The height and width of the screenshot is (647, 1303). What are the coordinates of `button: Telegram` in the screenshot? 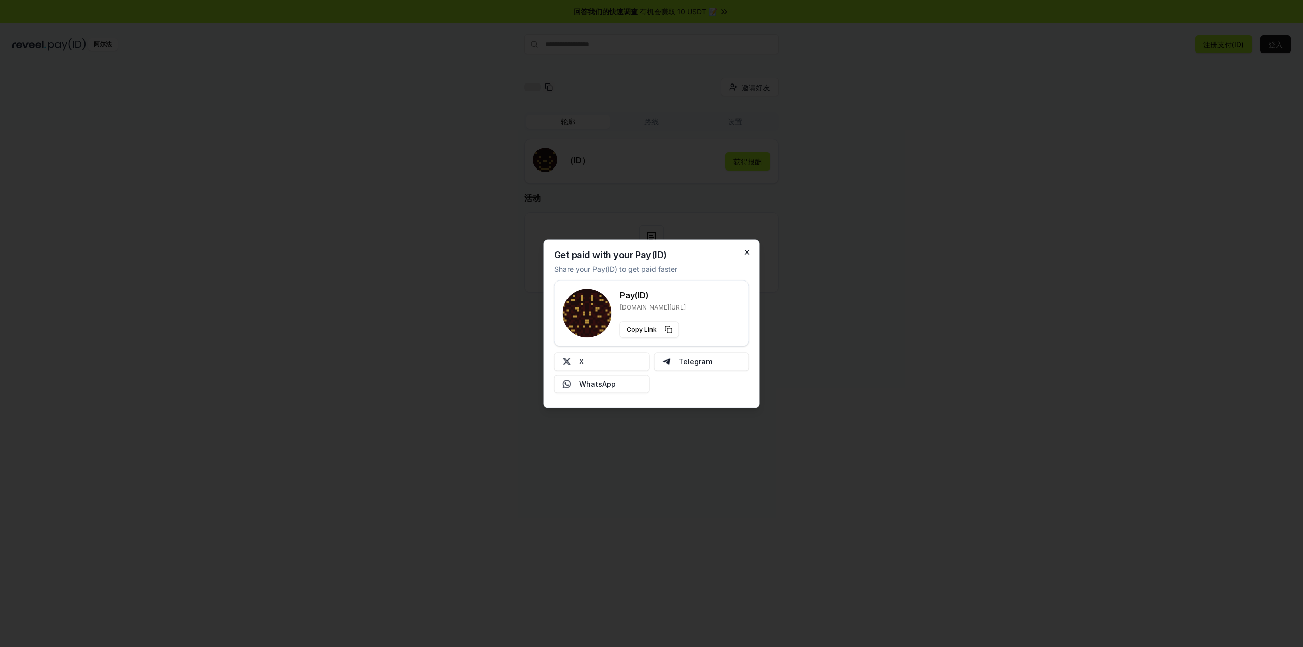 It's located at (701, 361).